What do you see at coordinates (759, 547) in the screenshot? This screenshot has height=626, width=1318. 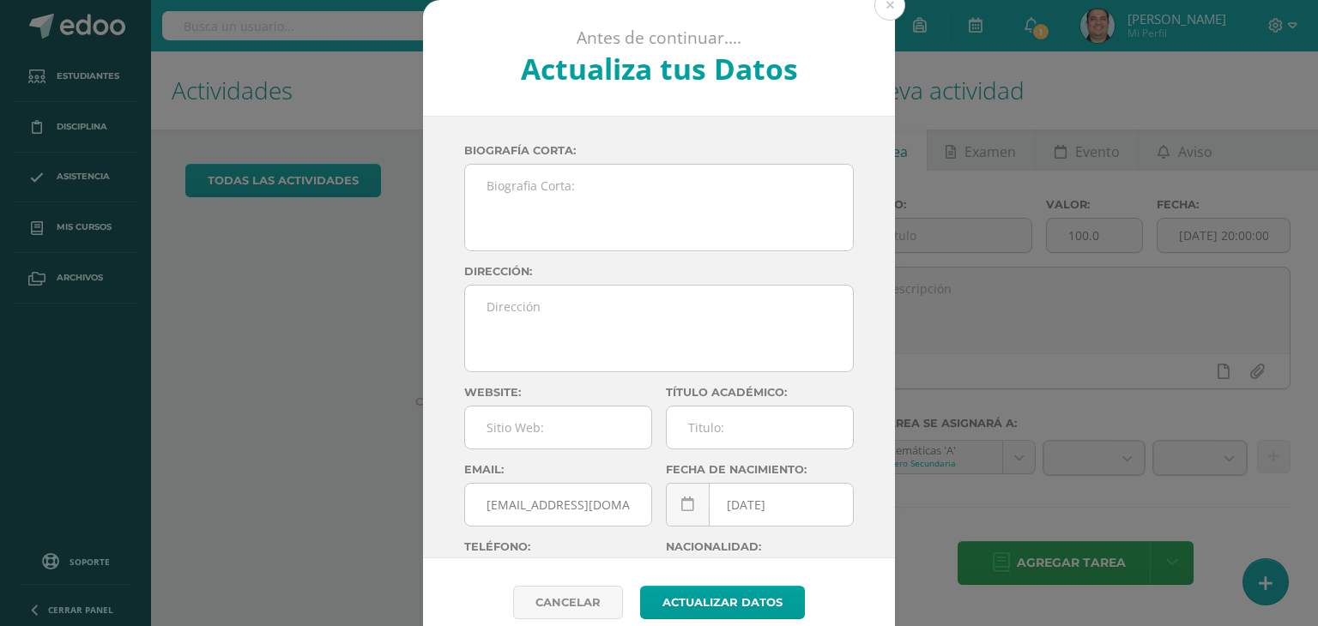 I see `label: Nacionalidad:` at bounding box center [759, 547].